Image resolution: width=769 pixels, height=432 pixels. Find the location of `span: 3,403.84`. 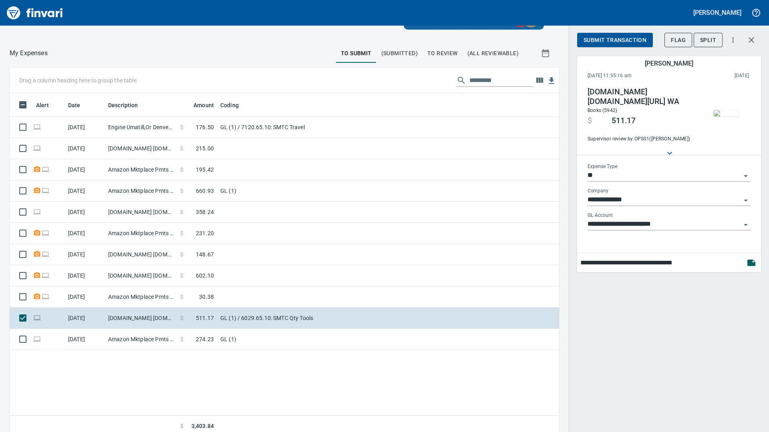

span: 3,403.84 is located at coordinates (203, 426).